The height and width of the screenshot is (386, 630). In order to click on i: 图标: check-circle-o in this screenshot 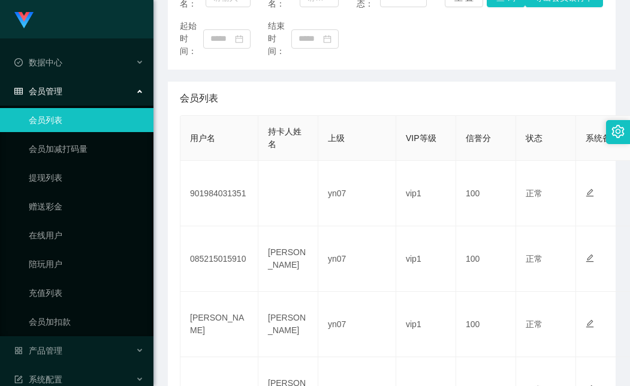, I will do `click(19, 62)`.